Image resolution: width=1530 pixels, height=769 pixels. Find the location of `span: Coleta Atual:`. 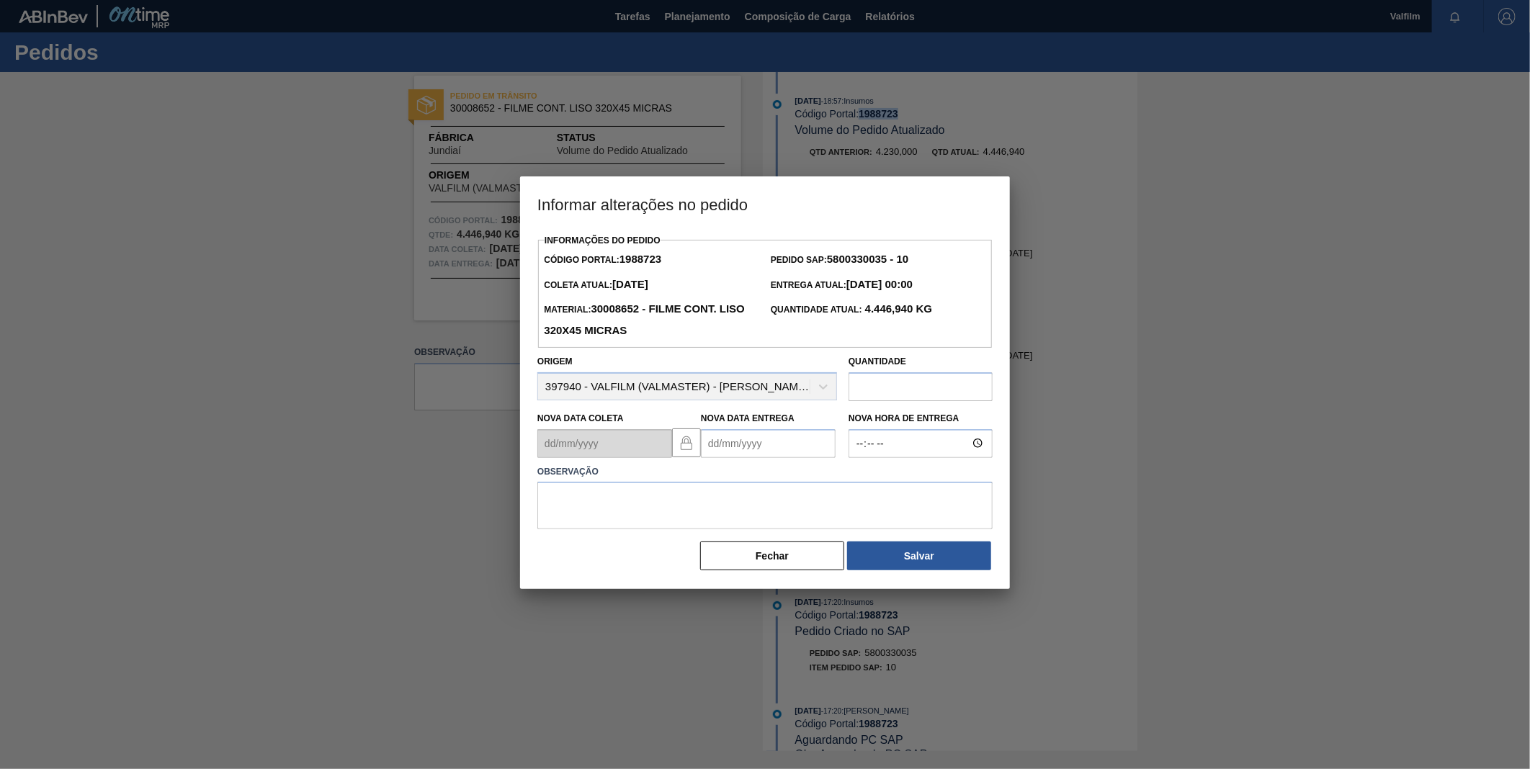

span: Coleta Atual: is located at coordinates (596, 285).